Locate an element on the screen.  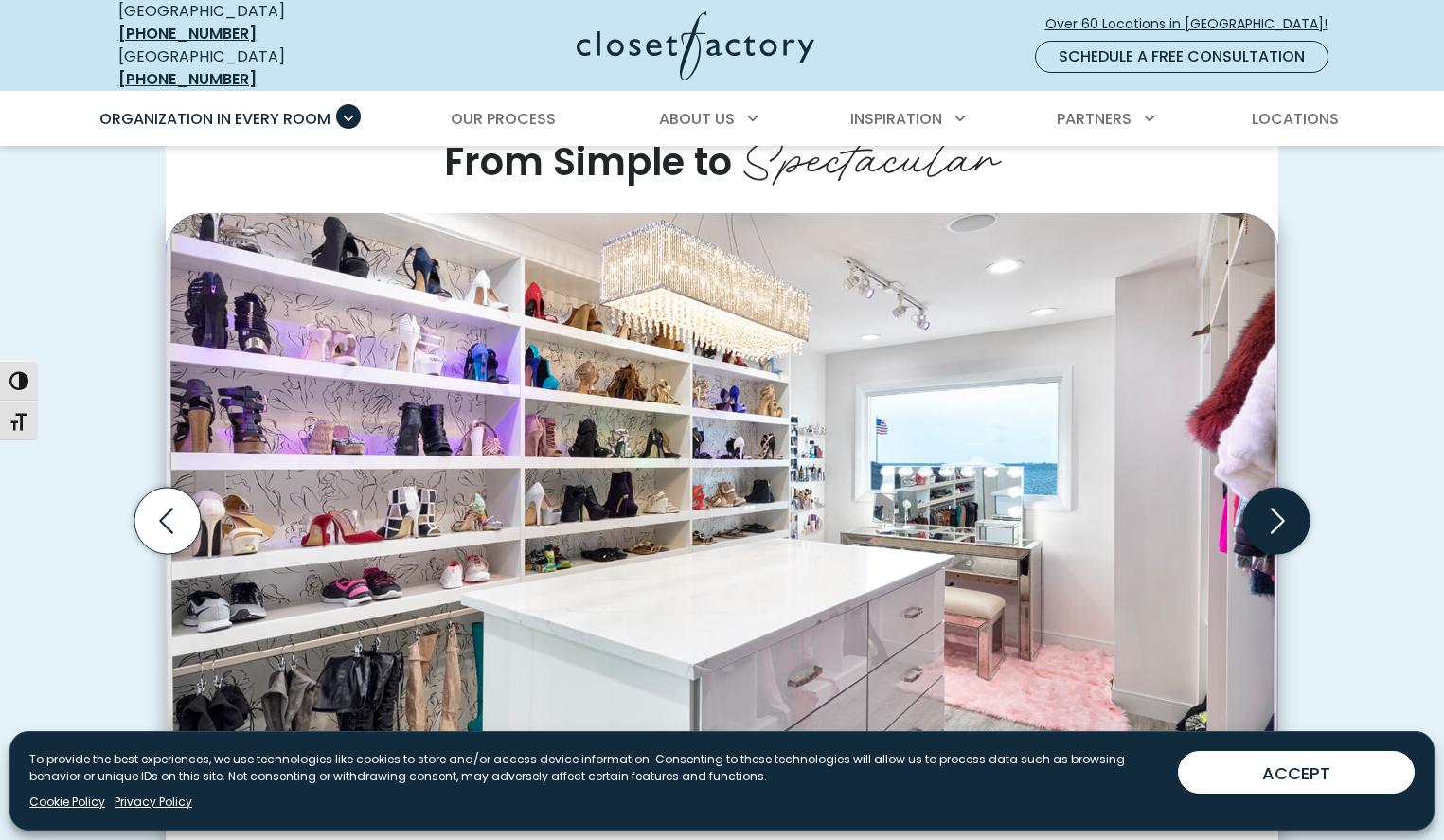
span: Inspiration is located at coordinates (896, 118).